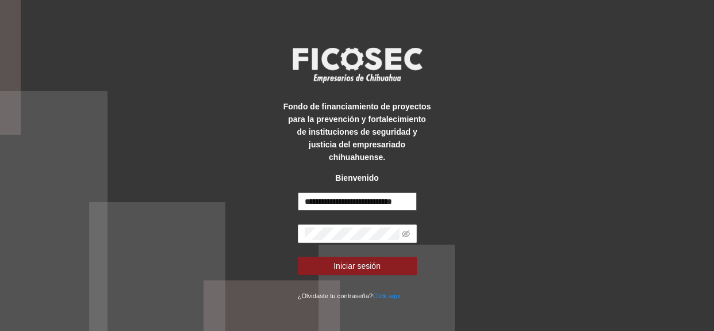 The image size is (714, 331). Describe the element at coordinates (357, 65) in the screenshot. I see `img: logo` at that location.